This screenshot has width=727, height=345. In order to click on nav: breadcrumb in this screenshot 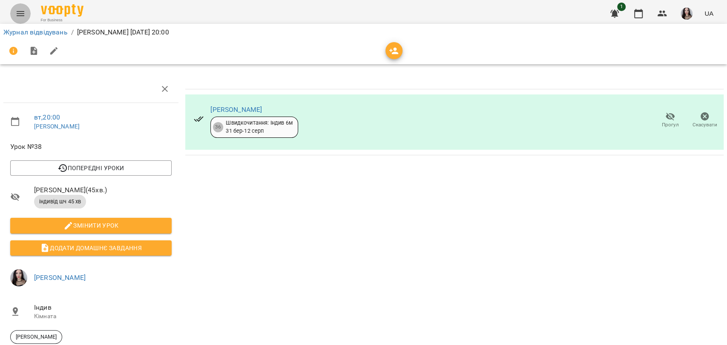, I will do `click(363, 32)`.